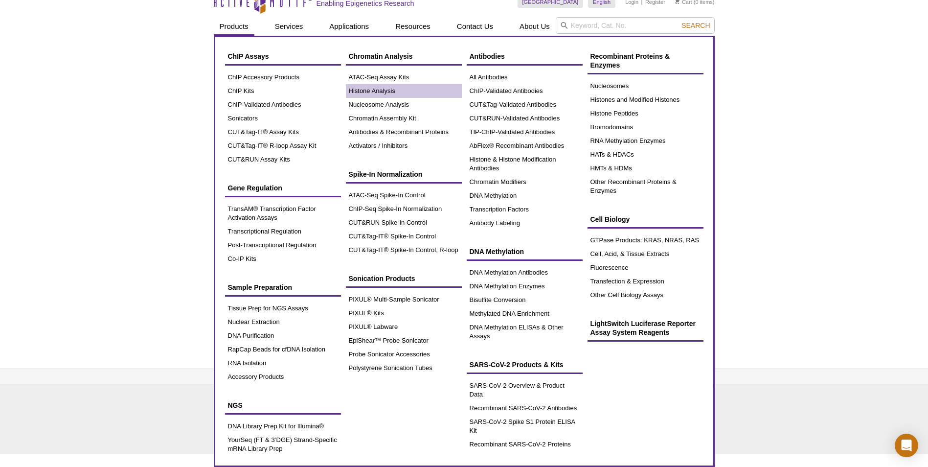 The height and width of the screenshot is (467, 928). I want to click on a: Other Cell Biology Assays, so click(645, 295).